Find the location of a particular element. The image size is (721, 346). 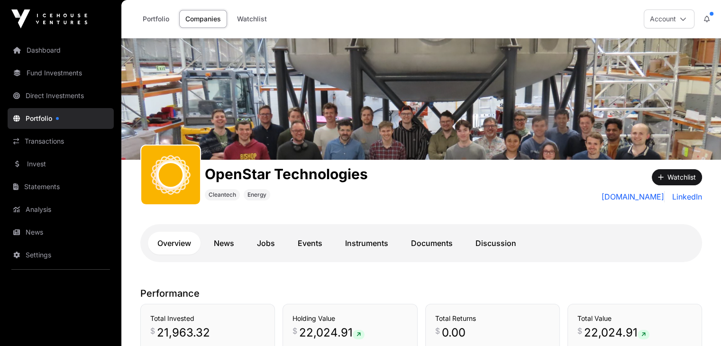

img: OpenStar.svg is located at coordinates (171, 175).